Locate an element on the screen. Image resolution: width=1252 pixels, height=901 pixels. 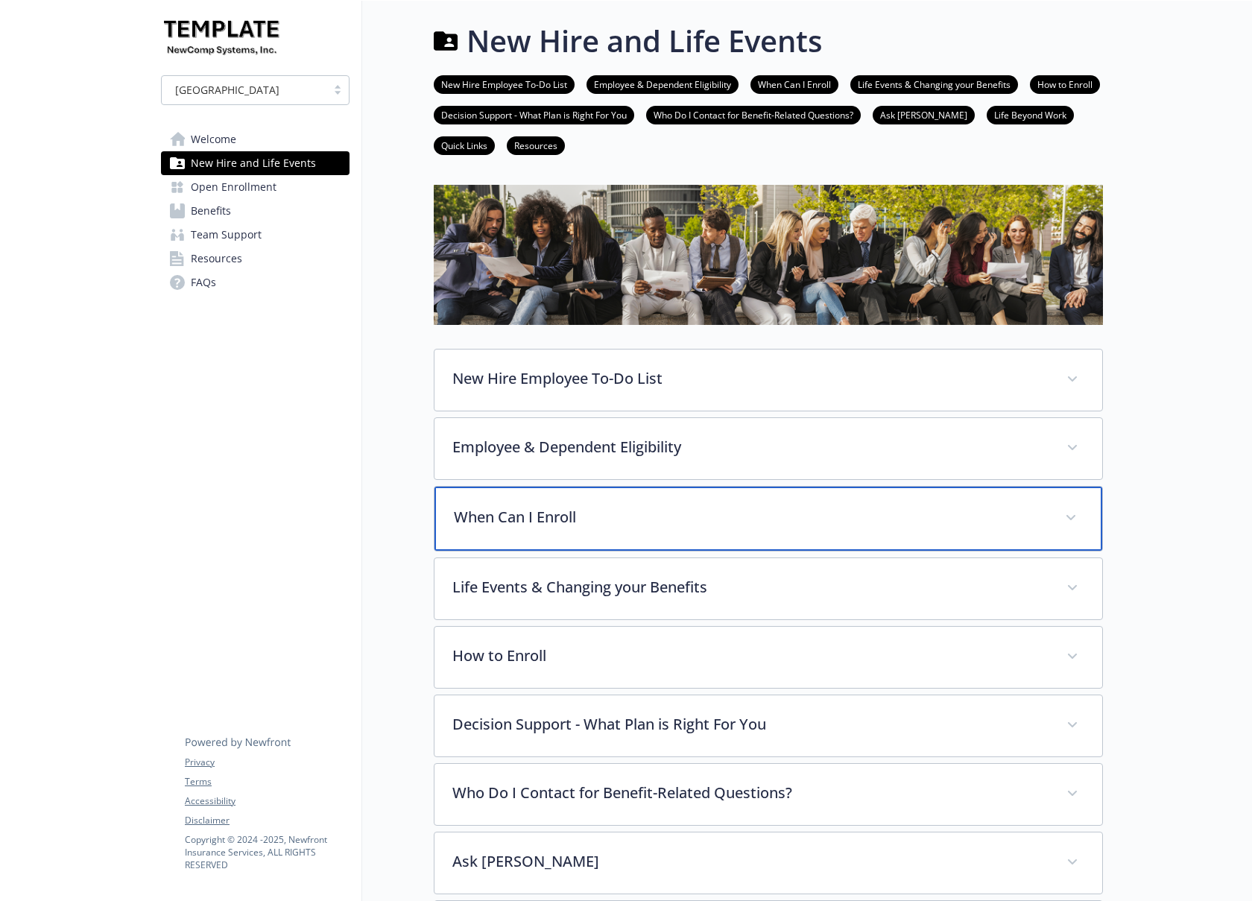
a: When Can I Enroll is located at coordinates (795, 83).